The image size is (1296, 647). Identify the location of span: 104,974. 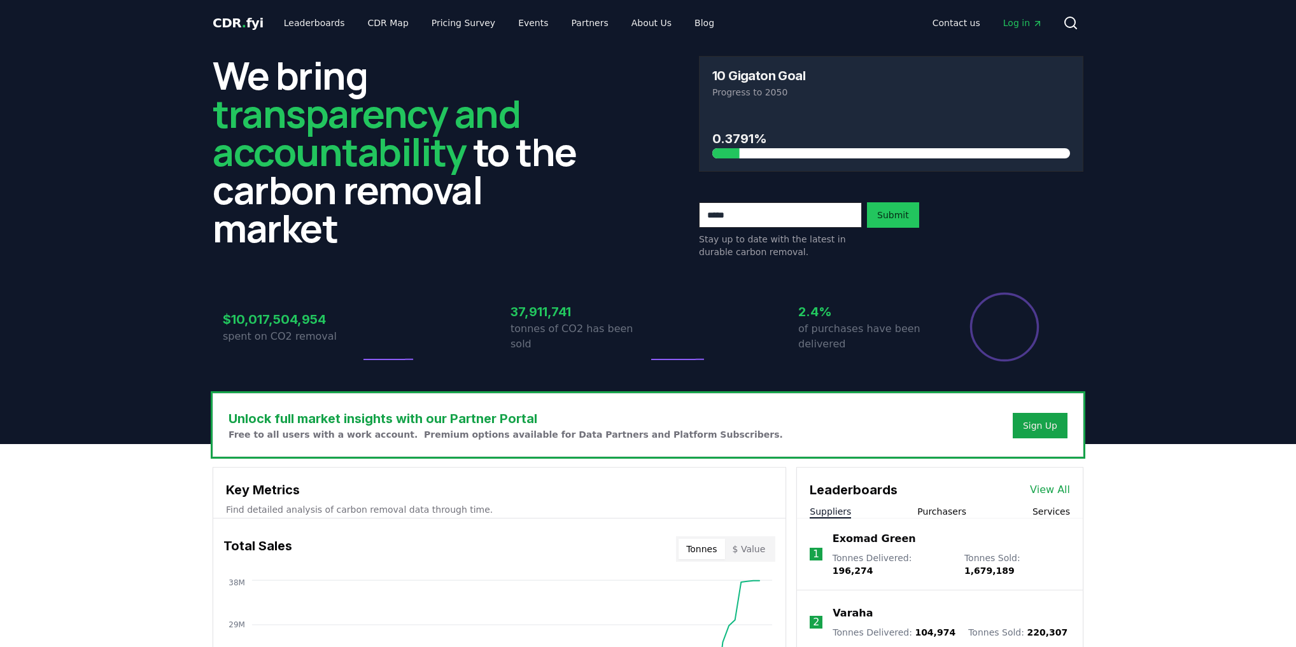
(935, 633).